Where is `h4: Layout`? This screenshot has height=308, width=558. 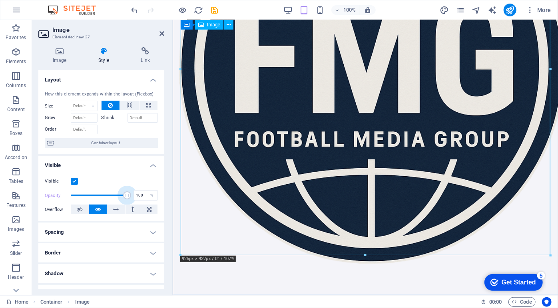
h4: Layout is located at coordinates (101, 78).